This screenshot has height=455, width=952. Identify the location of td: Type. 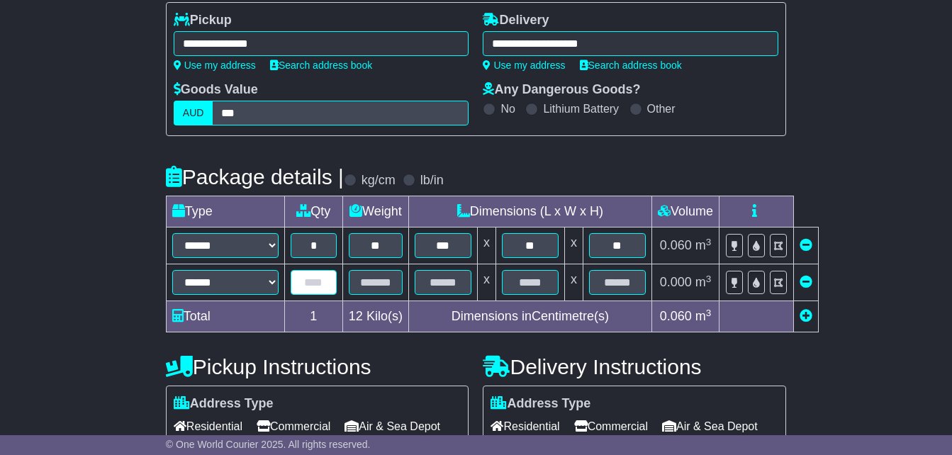
(225, 212).